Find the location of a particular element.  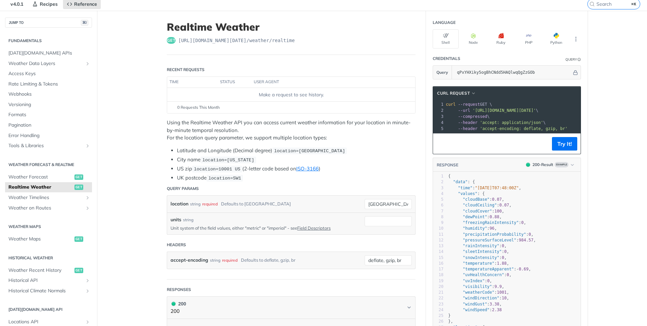

span: 96 is located at coordinates (492, 228).